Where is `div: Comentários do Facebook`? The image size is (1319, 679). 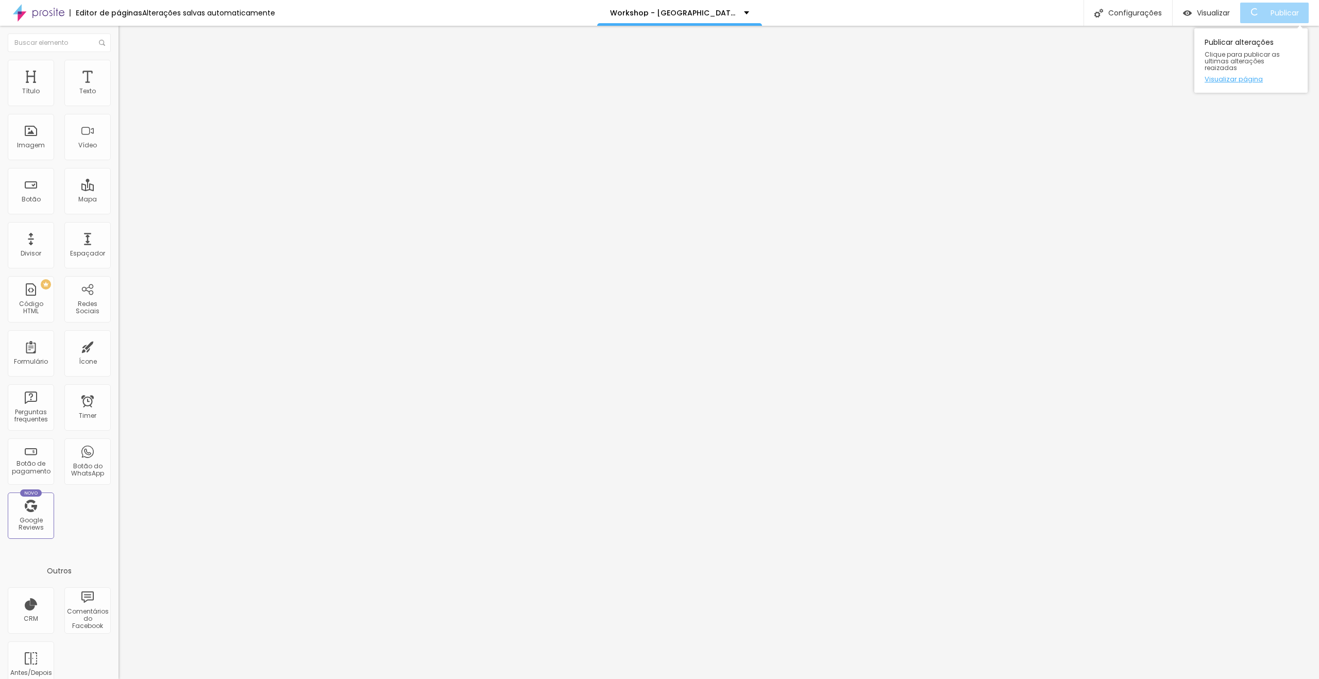
div: Comentários do Facebook is located at coordinates (87, 619).